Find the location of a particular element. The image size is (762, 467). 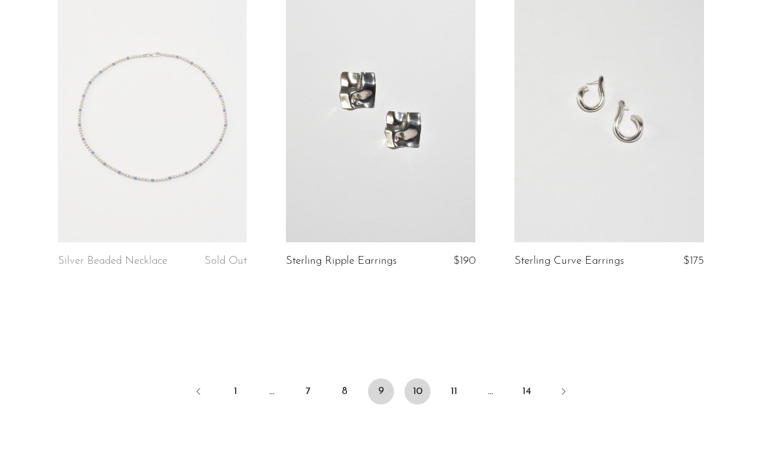

a: Previous is located at coordinates (199, 393).